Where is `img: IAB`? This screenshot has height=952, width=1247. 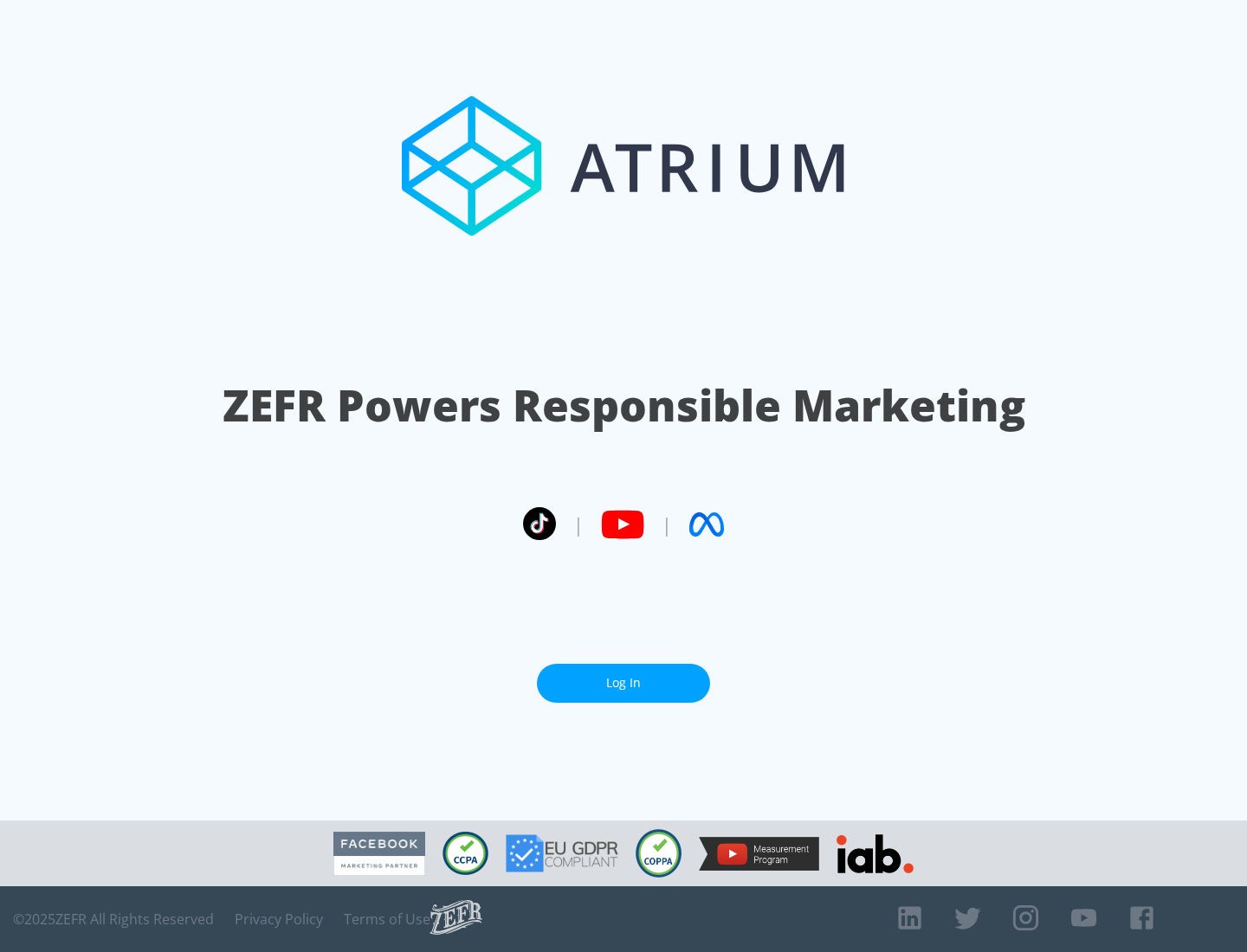
img: IAB is located at coordinates (875, 854).